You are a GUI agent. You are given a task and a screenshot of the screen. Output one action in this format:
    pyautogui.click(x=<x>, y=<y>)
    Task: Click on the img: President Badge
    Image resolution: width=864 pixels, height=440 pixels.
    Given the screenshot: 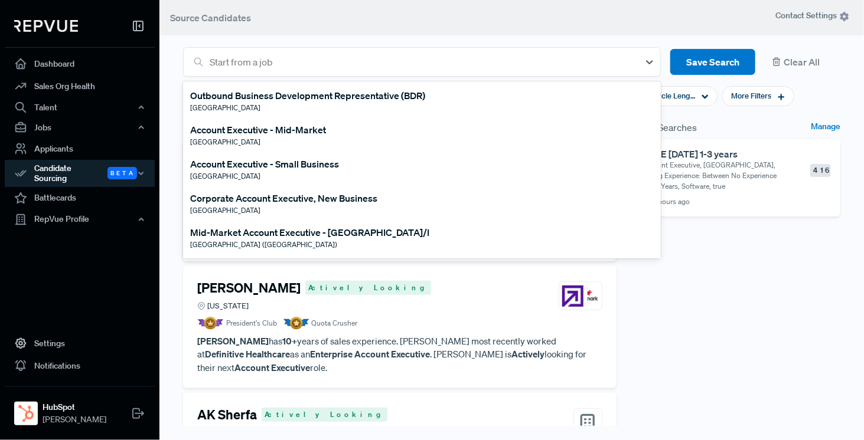 What is the action you would take?
    pyautogui.click(x=210, y=324)
    